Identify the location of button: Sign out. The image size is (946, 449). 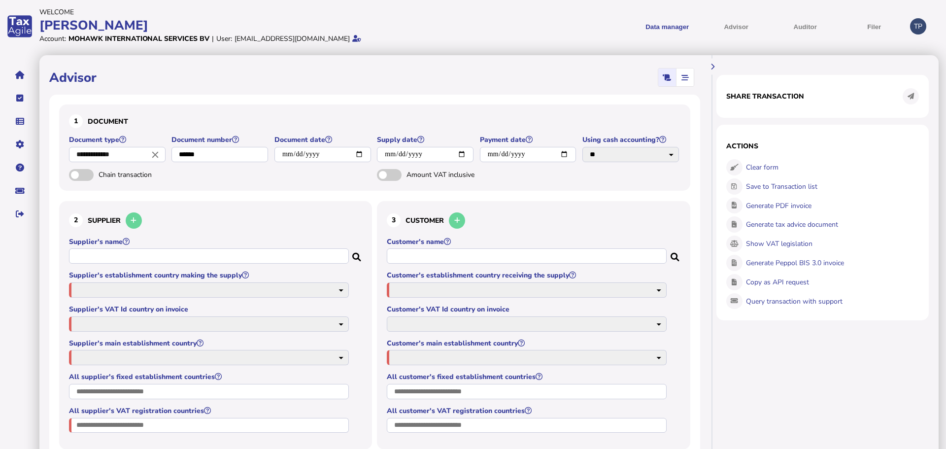
(20, 214).